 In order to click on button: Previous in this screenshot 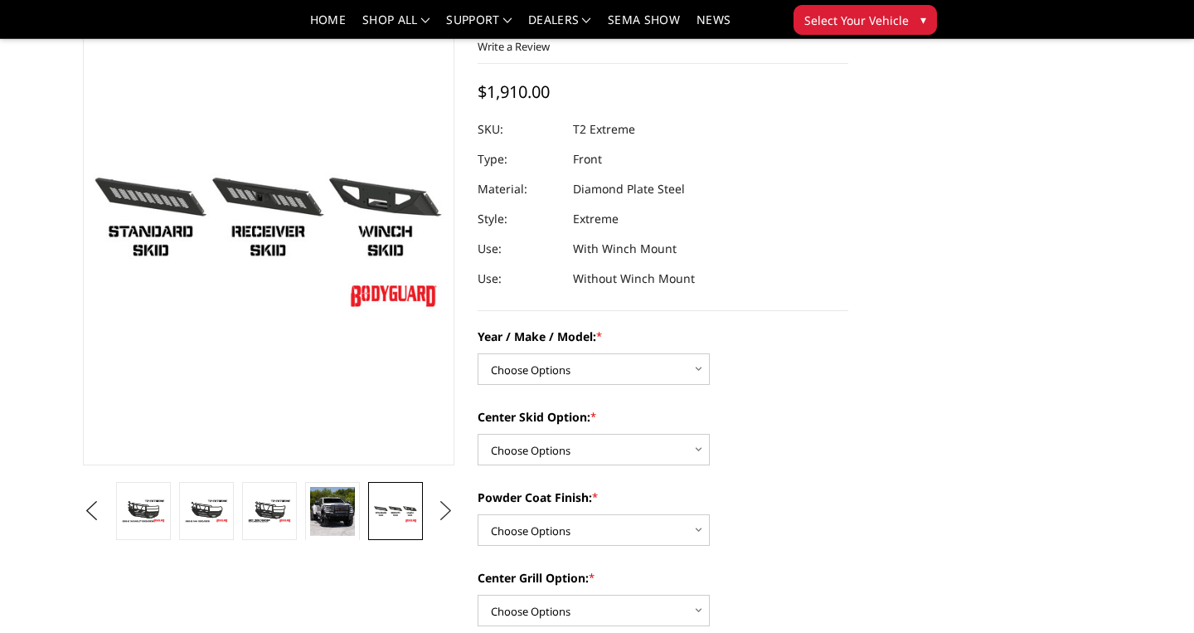, I will do `click(91, 511)`.